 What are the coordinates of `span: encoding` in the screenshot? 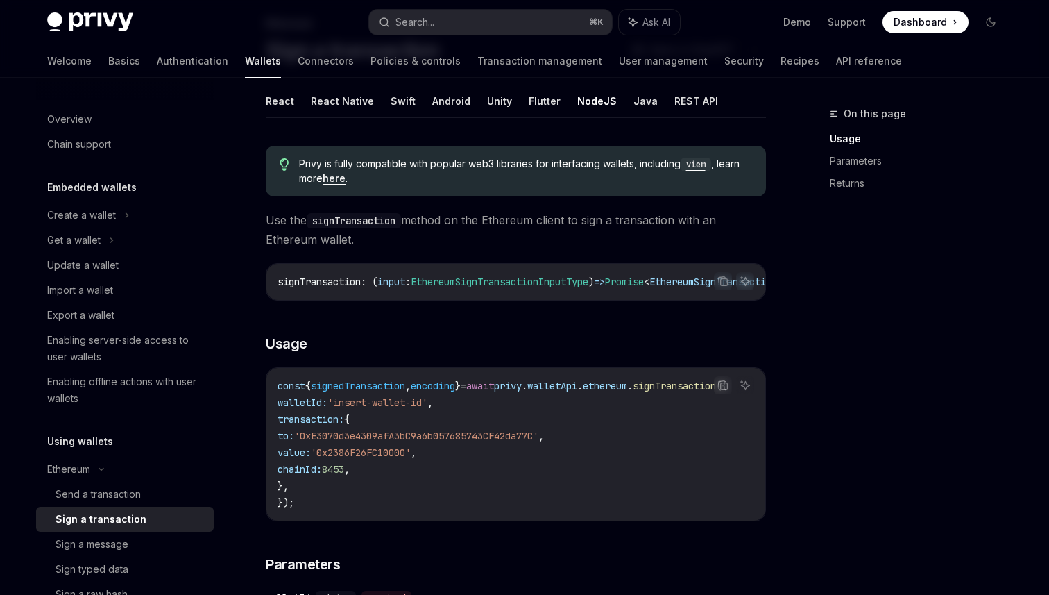 It's located at (433, 386).